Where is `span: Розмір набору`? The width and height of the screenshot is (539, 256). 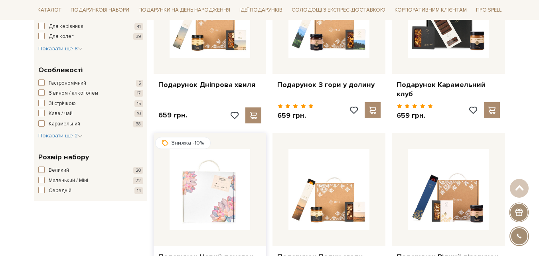
span: Розмір набору is located at coordinates (63, 157).